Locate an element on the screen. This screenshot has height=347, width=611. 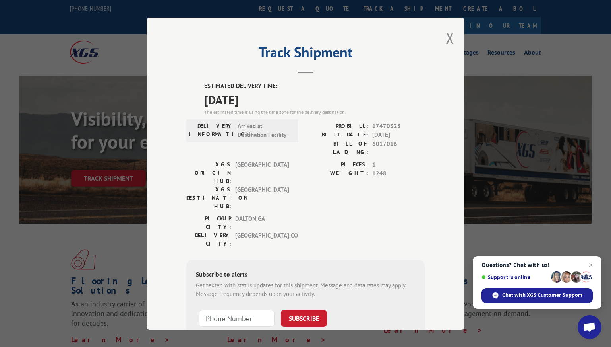
label: PICKUP CITY: is located at coordinates (209, 222).